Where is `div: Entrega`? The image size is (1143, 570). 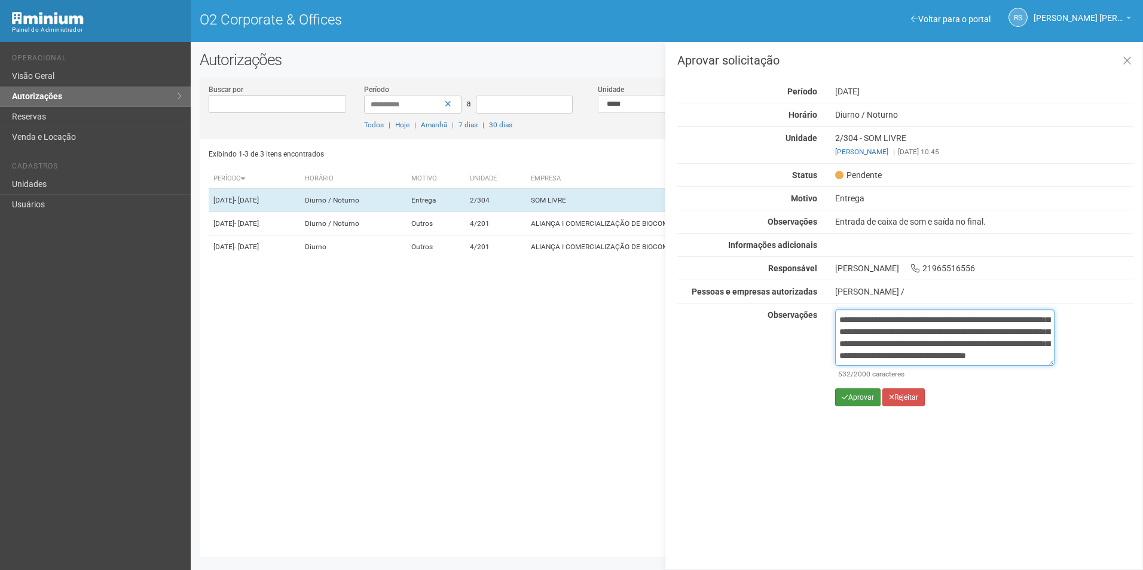
div: Entrega is located at coordinates (984, 199).